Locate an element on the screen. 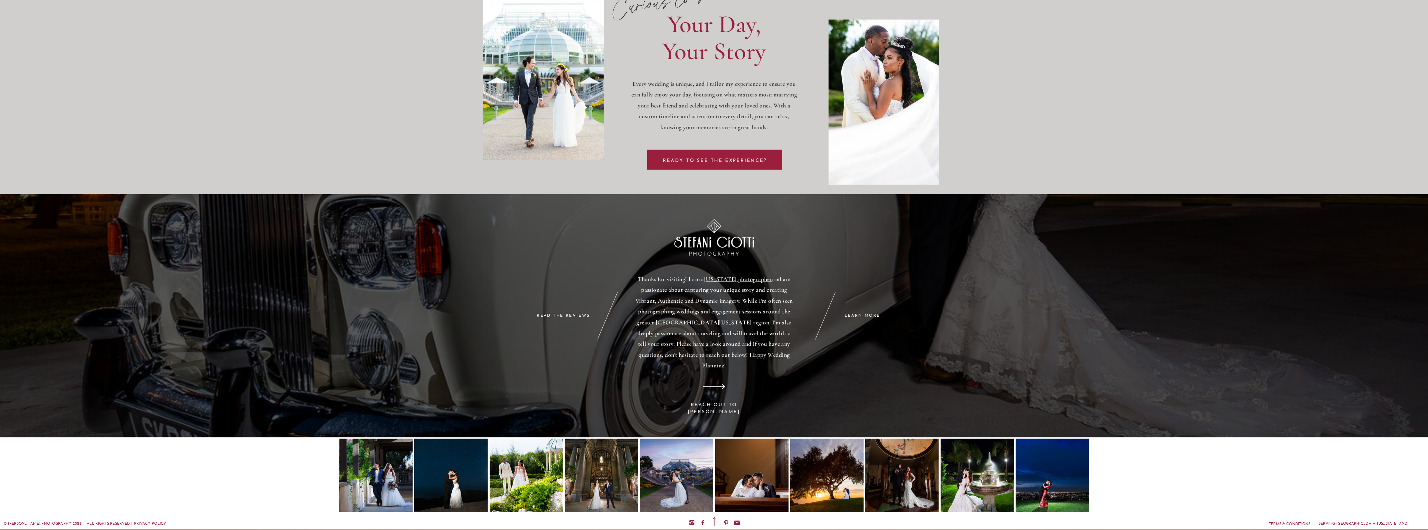  p: LEARN MORE is located at coordinates (863, 315).